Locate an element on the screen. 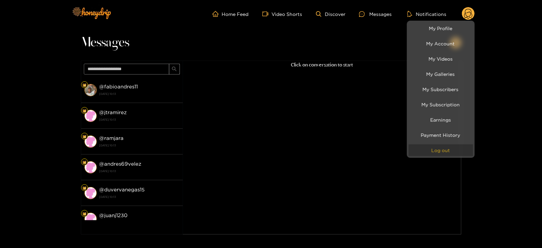 The image size is (542, 248). a: My Profile is located at coordinates (441, 28).